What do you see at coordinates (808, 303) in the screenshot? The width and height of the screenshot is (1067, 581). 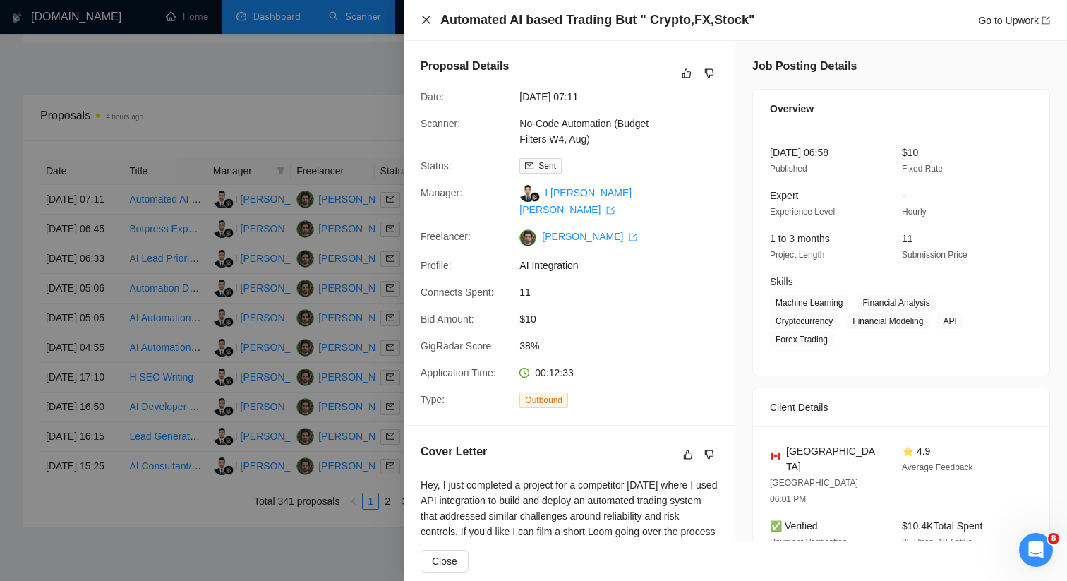 I see `span: Machine Learning` at bounding box center [808, 303].